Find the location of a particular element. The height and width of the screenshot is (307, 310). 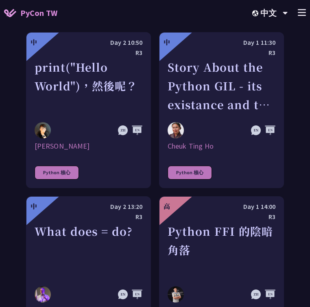

div: Day 1 14:00 is located at coordinates (221, 206).